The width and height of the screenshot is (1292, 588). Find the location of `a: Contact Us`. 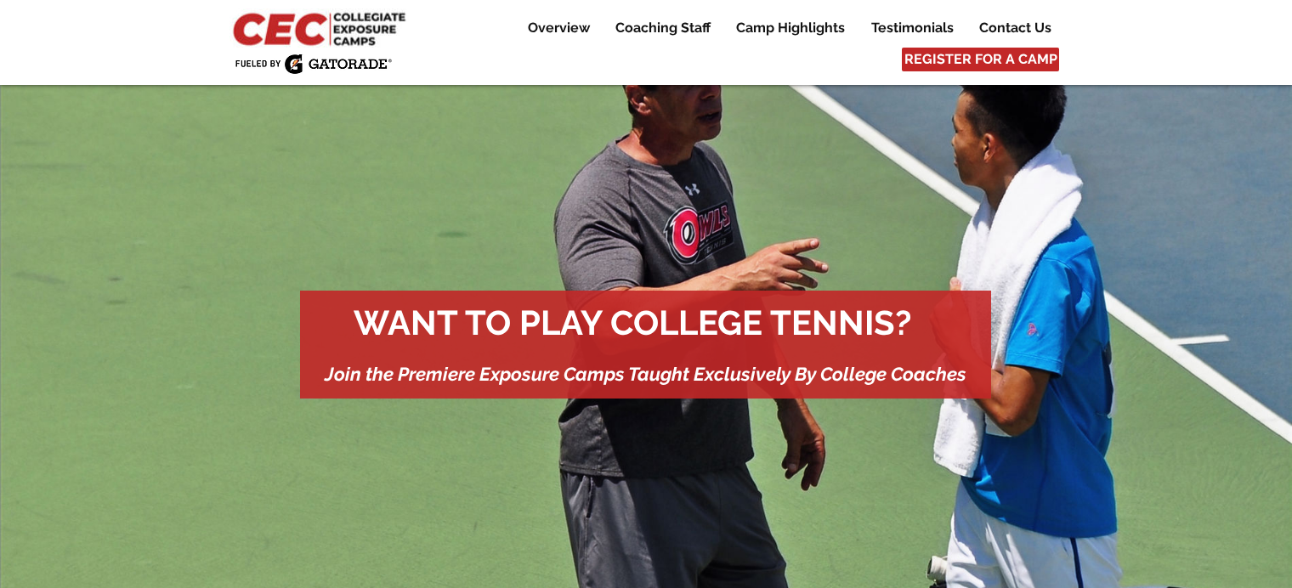

a: Contact Us is located at coordinates (1015, 28).